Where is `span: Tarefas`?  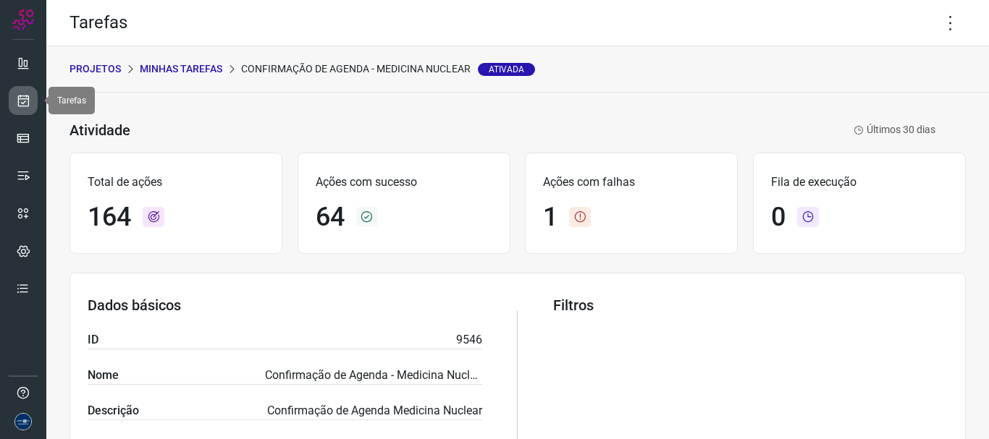 span: Tarefas is located at coordinates (72, 101).